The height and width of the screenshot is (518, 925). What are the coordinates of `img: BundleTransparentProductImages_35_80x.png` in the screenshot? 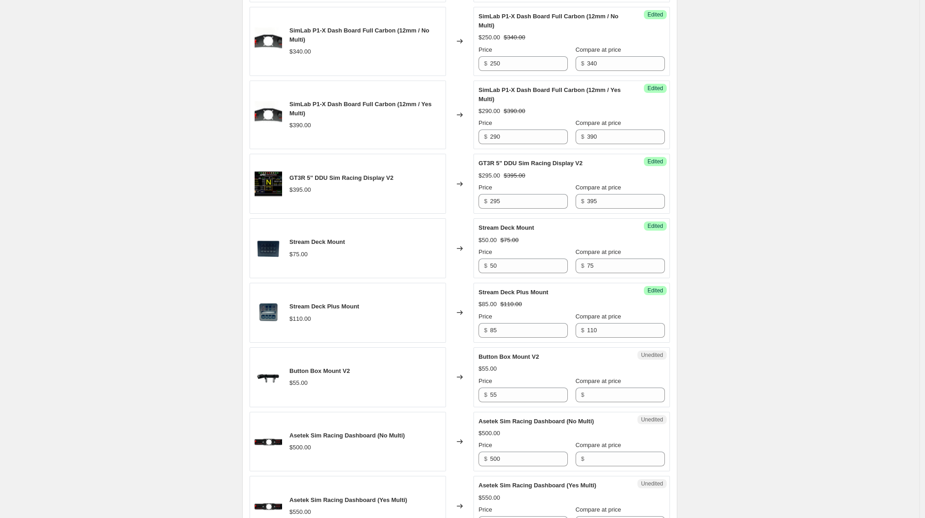 It's located at (268, 377).